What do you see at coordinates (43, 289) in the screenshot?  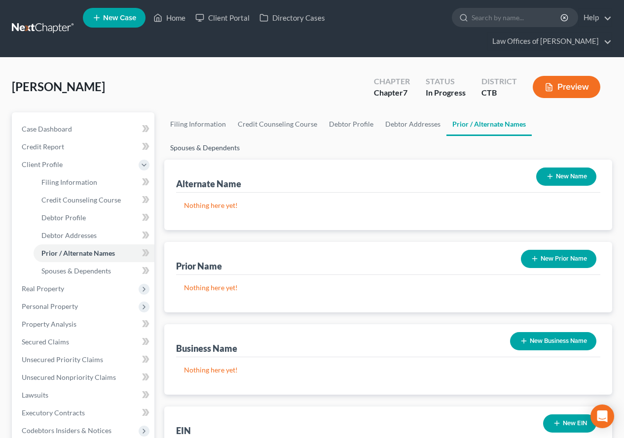 I see `span: Real Property` at bounding box center [43, 289].